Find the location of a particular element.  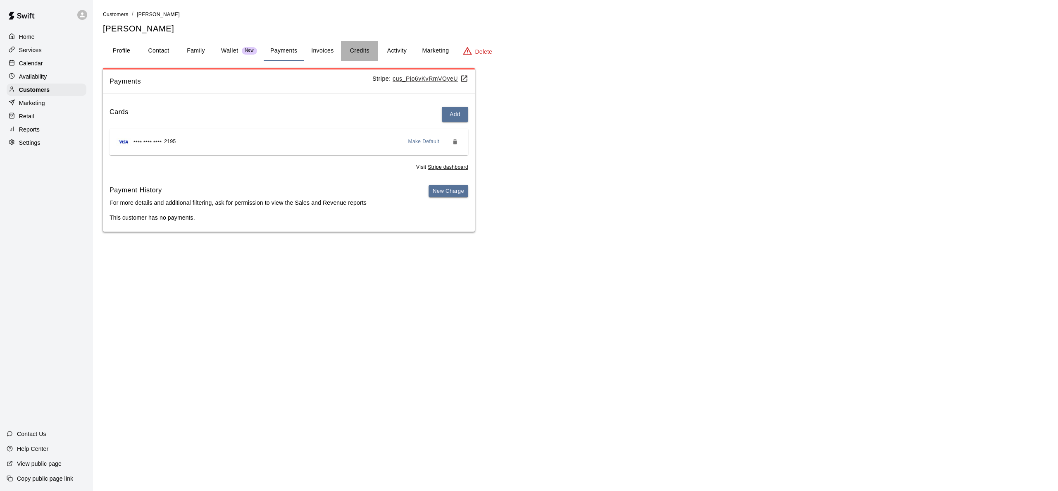

a: Retail is located at coordinates (46, 116).